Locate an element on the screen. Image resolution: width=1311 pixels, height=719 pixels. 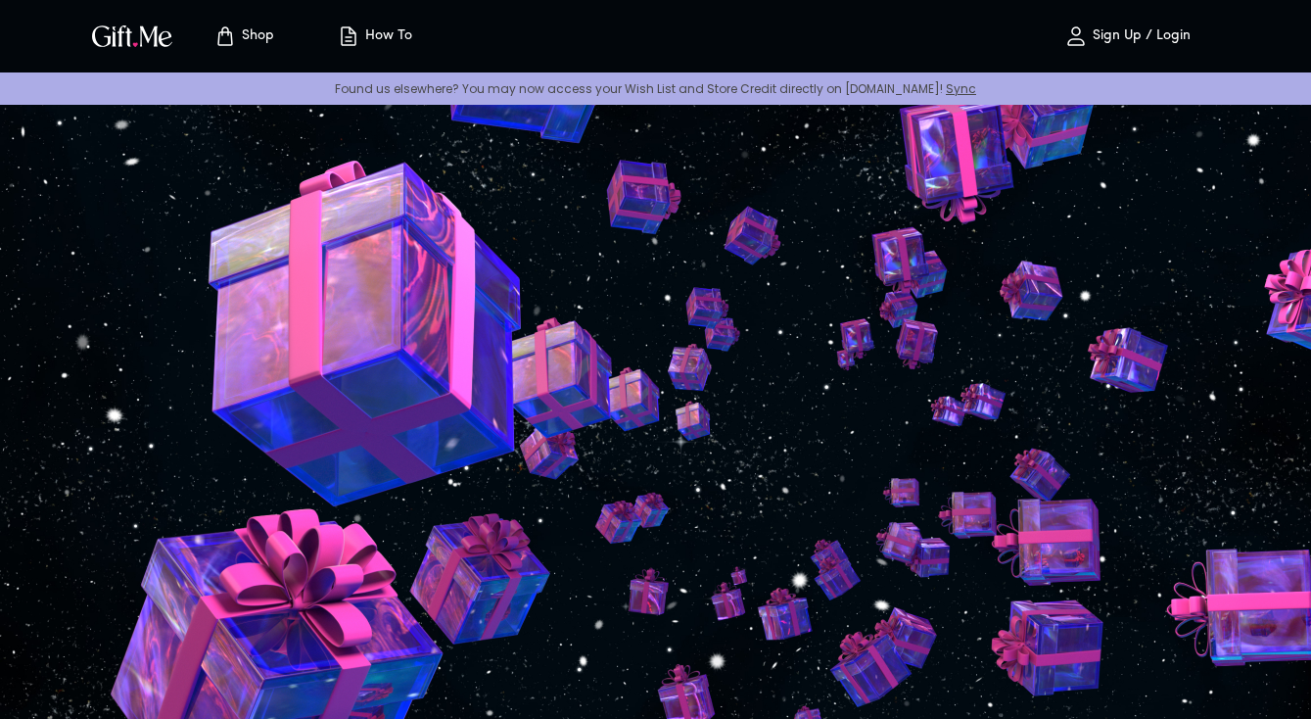
button: How To is located at coordinates (375, 36).